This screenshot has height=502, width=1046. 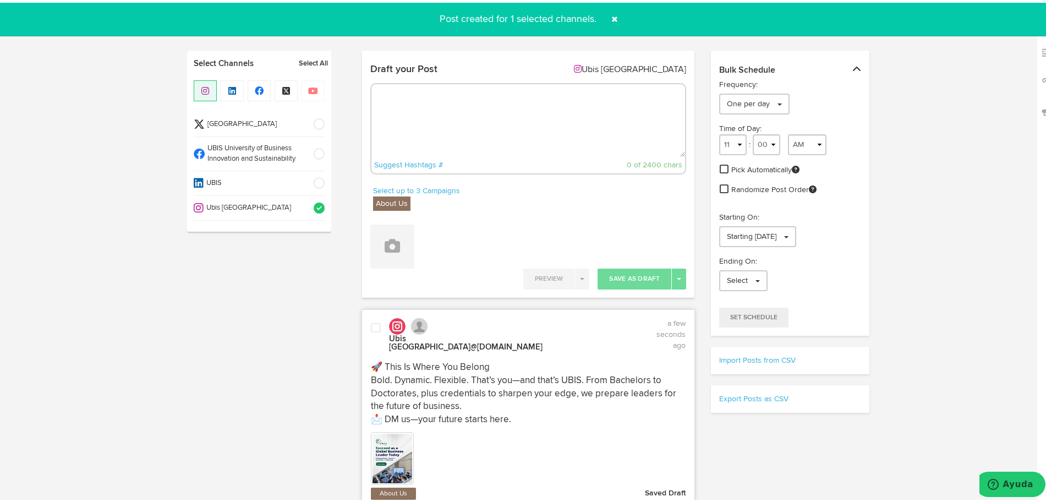 I want to click on span: Post created for 1 selected channels., so click(x=518, y=17).